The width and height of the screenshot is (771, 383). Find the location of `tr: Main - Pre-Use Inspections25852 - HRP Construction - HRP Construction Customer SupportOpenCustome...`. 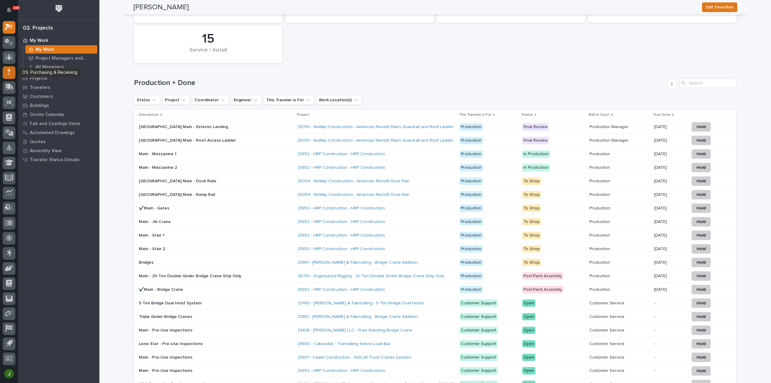

tr: Main - Pre-Use Inspections25852 - HRP Construction - HRP Construction Customer SupportOpenCustome... is located at coordinates (435, 370).